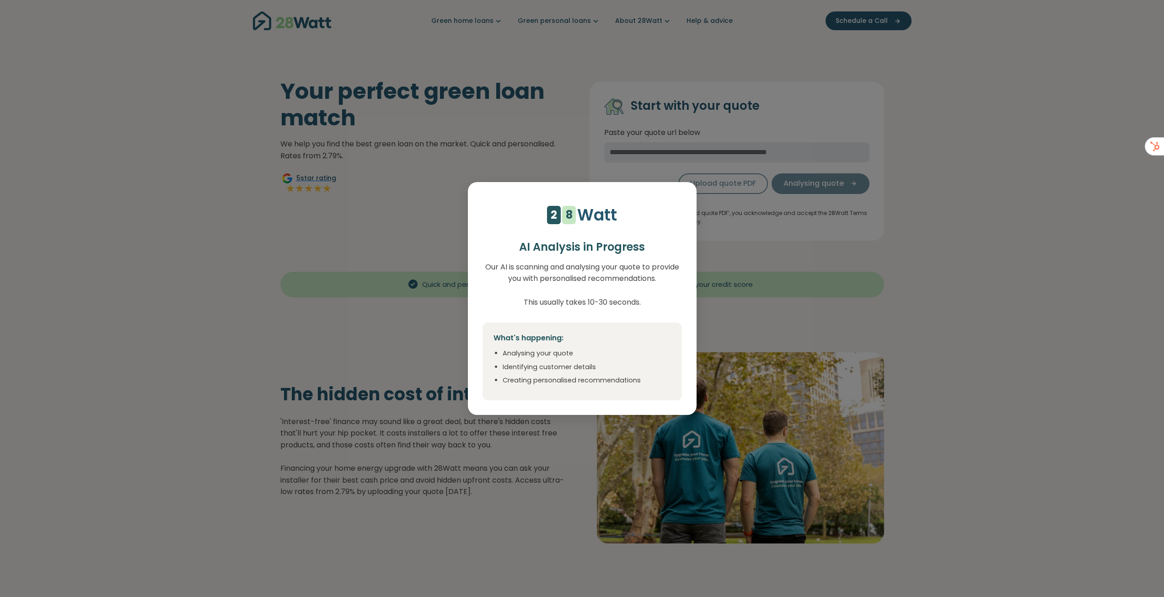  What do you see at coordinates (554, 215) in the screenshot?
I see `div: 2` at bounding box center [554, 215].